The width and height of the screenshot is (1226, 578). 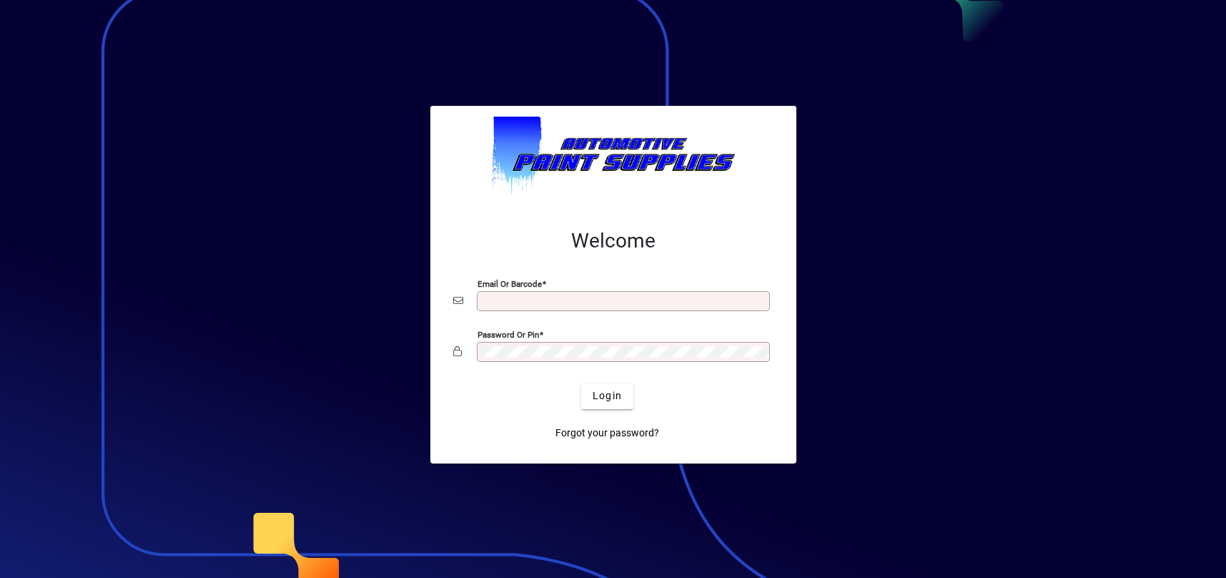 I want to click on span: Forgot your password?, so click(x=607, y=433).